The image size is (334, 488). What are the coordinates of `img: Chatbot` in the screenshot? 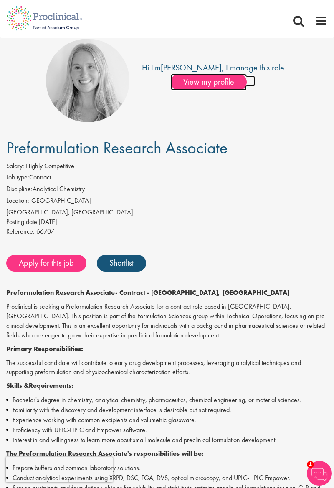 It's located at (319, 474).